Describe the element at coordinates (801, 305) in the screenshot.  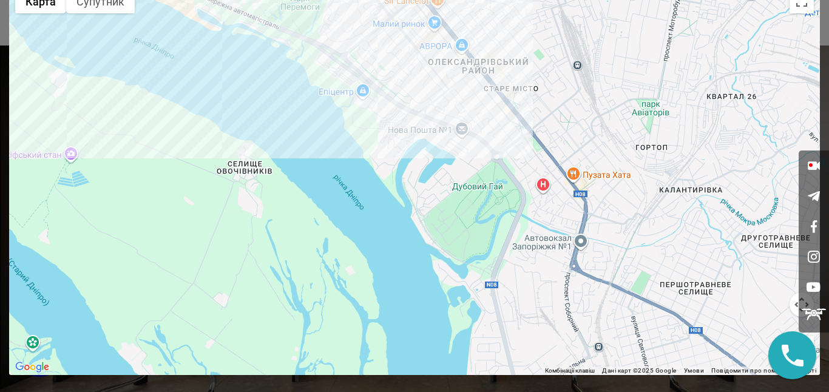
I see `button: Налаштування камери на Картах` at that location.